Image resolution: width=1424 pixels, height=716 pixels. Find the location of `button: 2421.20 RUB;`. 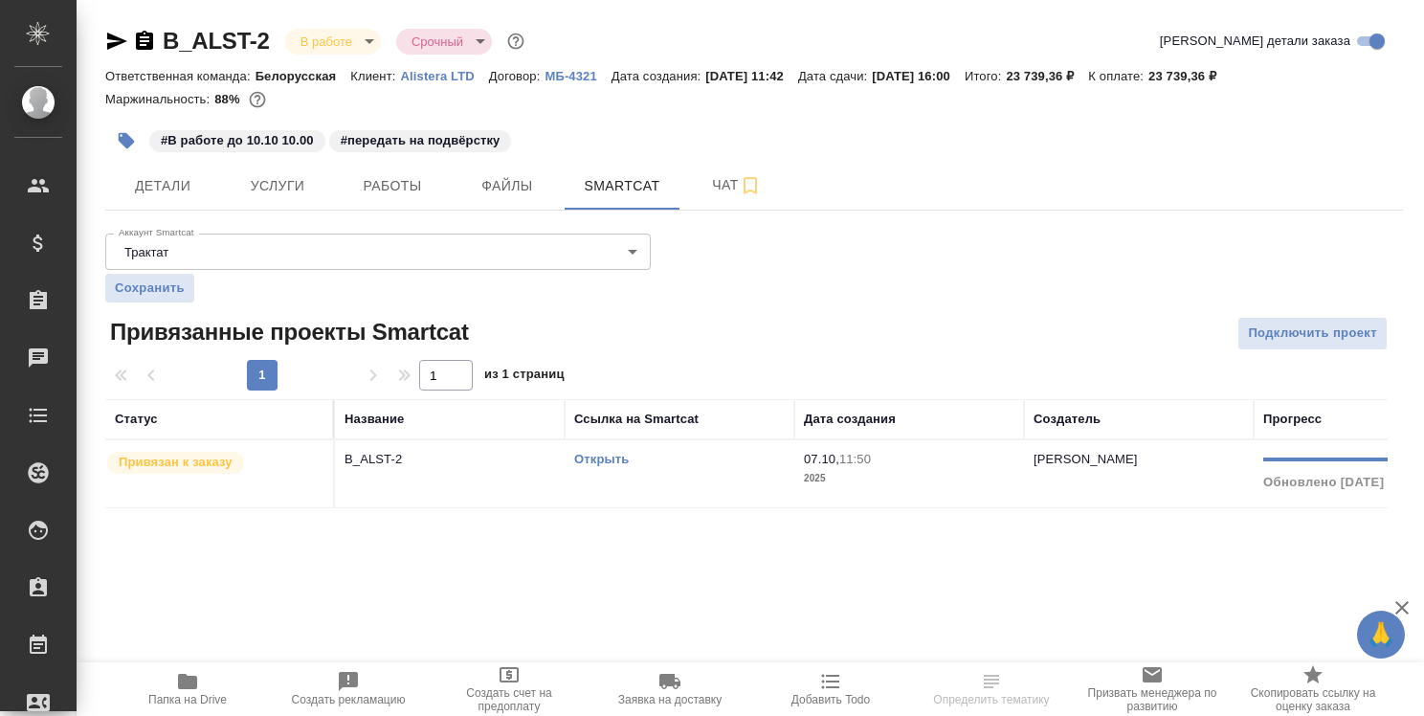

button: 2421.20 RUB; is located at coordinates (257, 100).